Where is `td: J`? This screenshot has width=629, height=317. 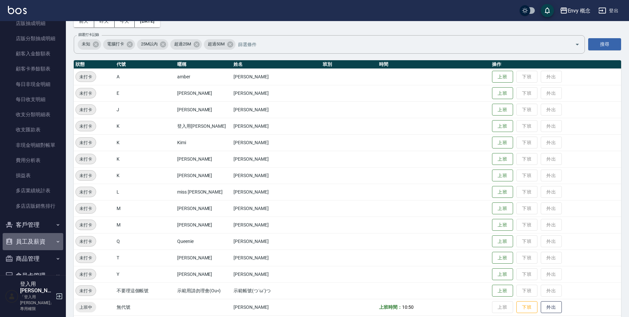 td: J is located at coordinates (145, 110).